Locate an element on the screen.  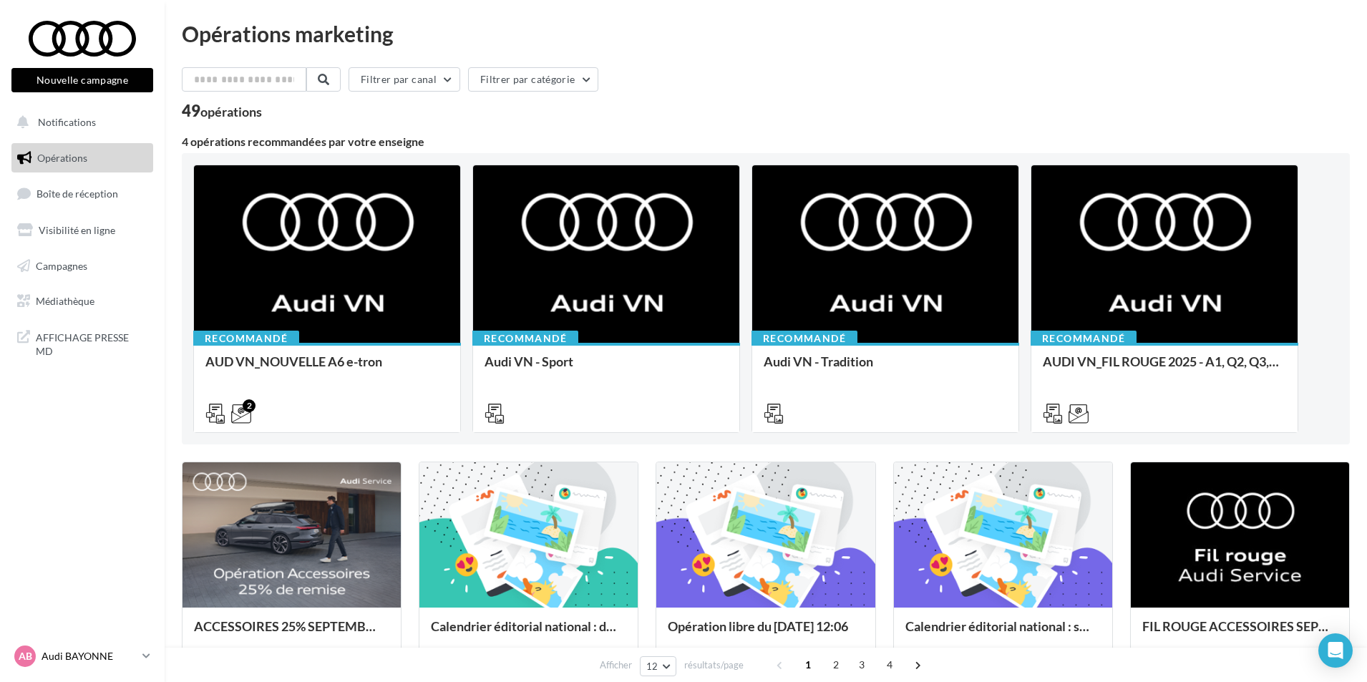
span: 12 is located at coordinates (652, 666).